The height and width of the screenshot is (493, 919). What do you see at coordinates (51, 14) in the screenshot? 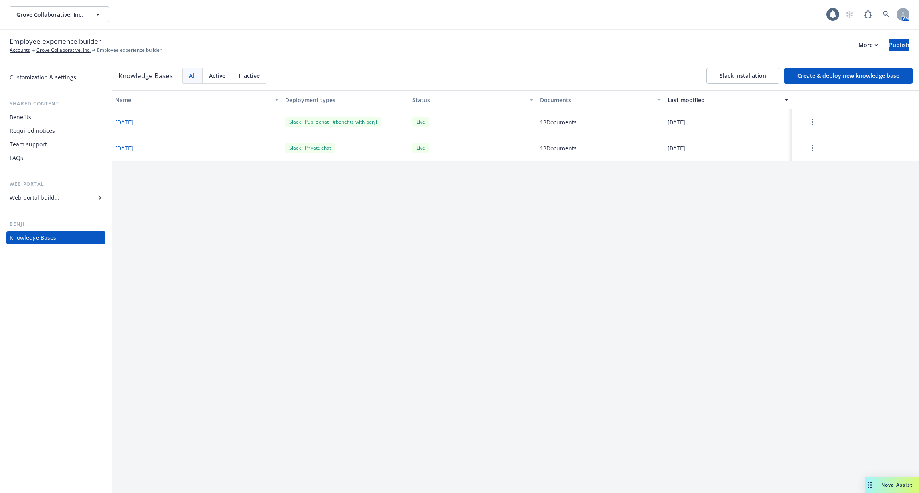
I see `span: Grove Collaborative, Inc.` at bounding box center [51, 14].